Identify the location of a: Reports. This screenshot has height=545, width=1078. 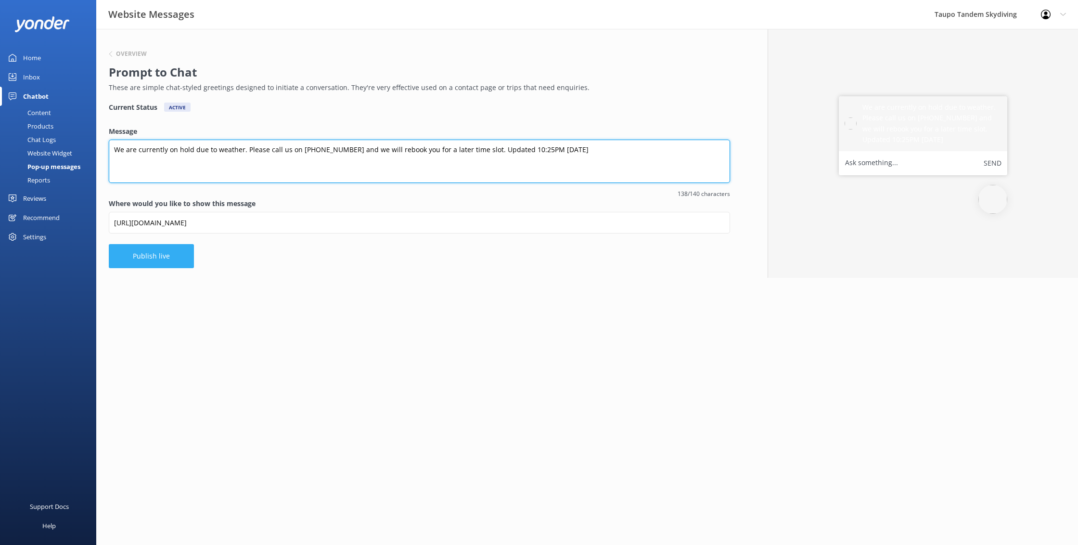
(51, 180).